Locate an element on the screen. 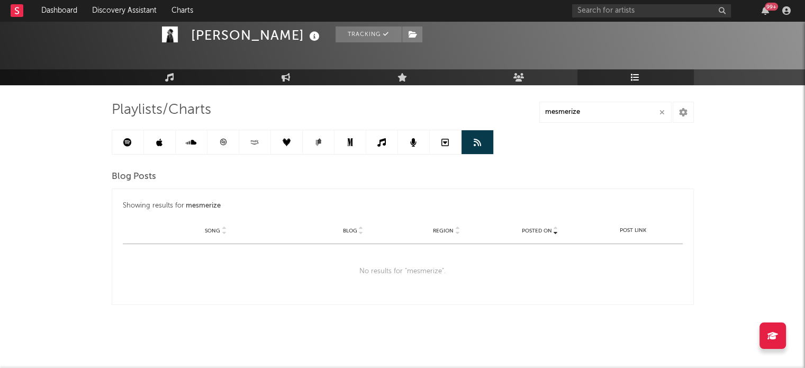  div: No results for " mesmerize ". is located at coordinates (403, 271).